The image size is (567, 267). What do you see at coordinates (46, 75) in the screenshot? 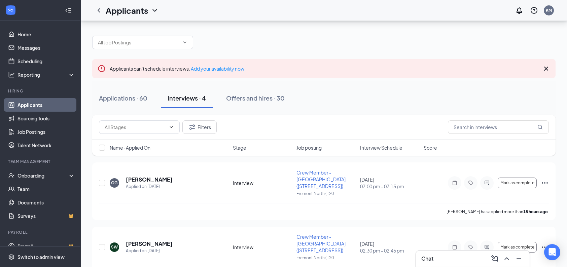
I see `div: Reporting` at bounding box center [46, 75].